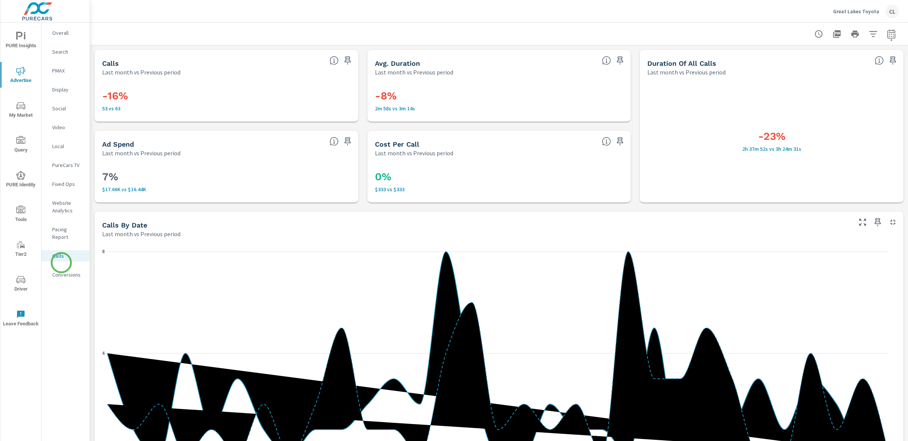  What do you see at coordinates (110, 63) in the screenshot?
I see `h5: Calls` at bounding box center [110, 63].